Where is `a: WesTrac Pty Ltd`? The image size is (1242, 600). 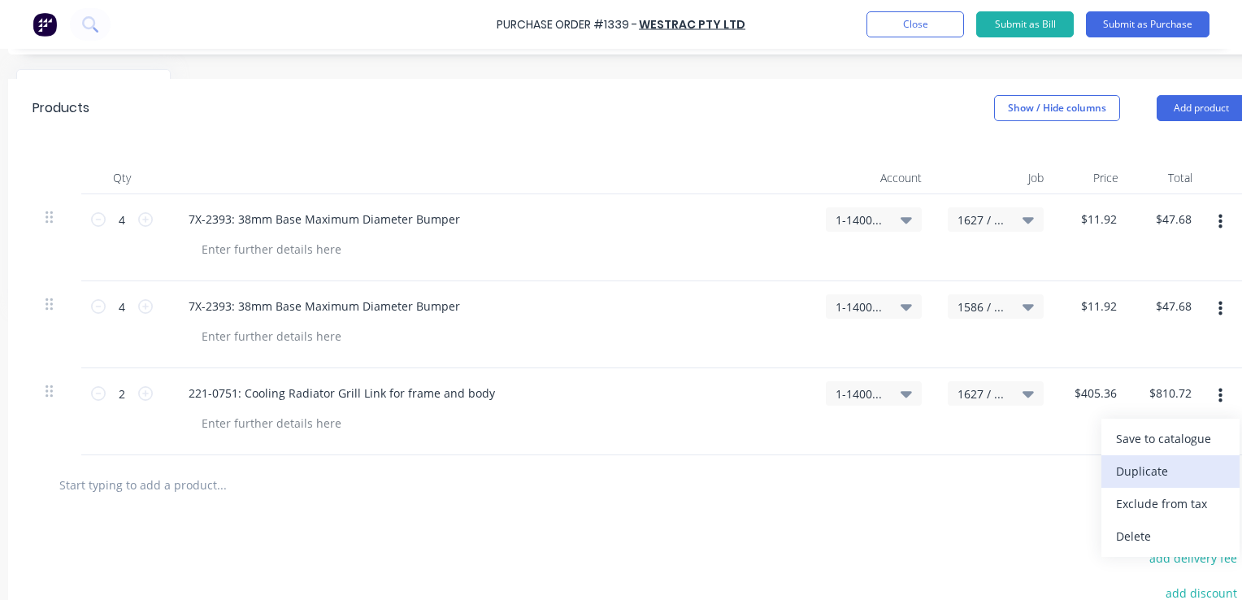 a: WesTrac Pty Ltd is located at coordinates (692, 24).